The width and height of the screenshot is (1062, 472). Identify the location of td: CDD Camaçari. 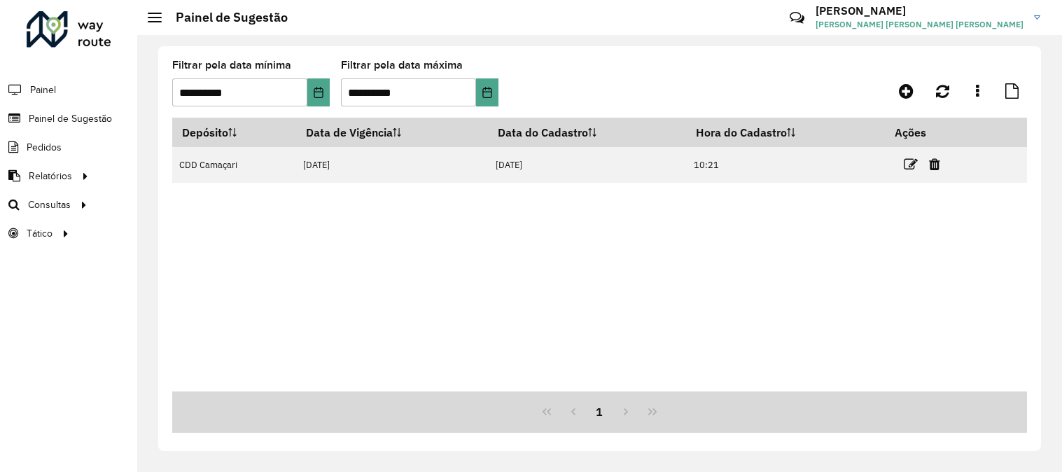
(234, 164).